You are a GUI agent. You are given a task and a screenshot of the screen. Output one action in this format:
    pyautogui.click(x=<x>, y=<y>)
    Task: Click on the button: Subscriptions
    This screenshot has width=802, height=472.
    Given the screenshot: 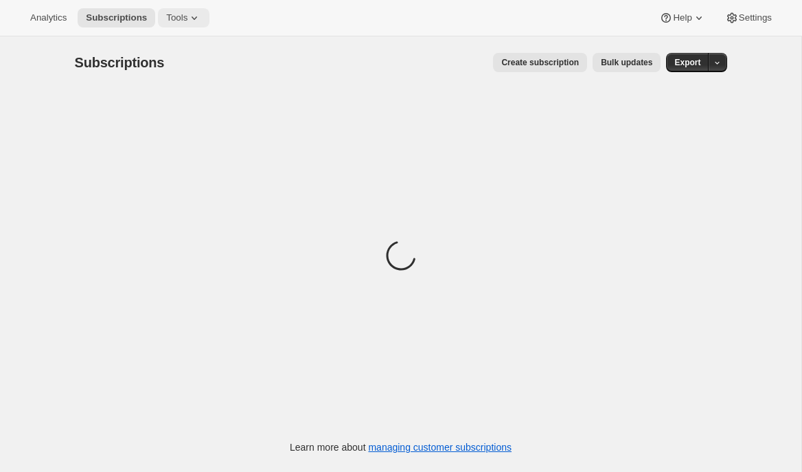 What is the action you would take?
    pyautogui.click(x=116, y=18)
    